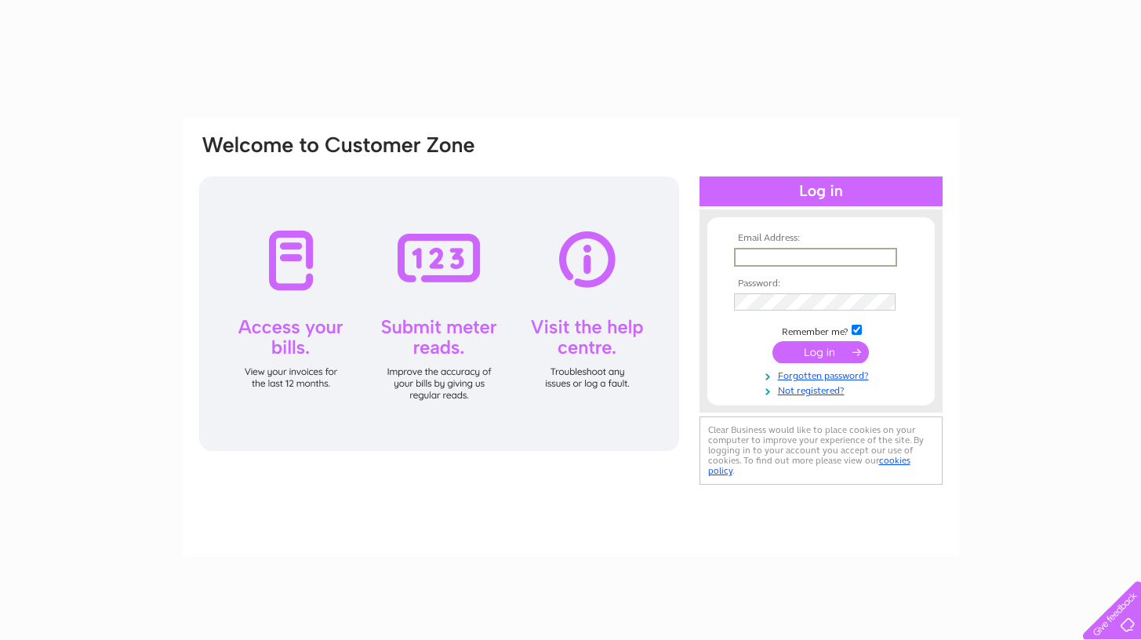  Describe the element at coordinates (821, 284) in the screenshot. I see `th: Password:` at that location.